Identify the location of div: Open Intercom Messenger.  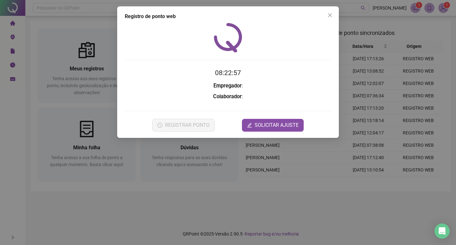
(442, 231).